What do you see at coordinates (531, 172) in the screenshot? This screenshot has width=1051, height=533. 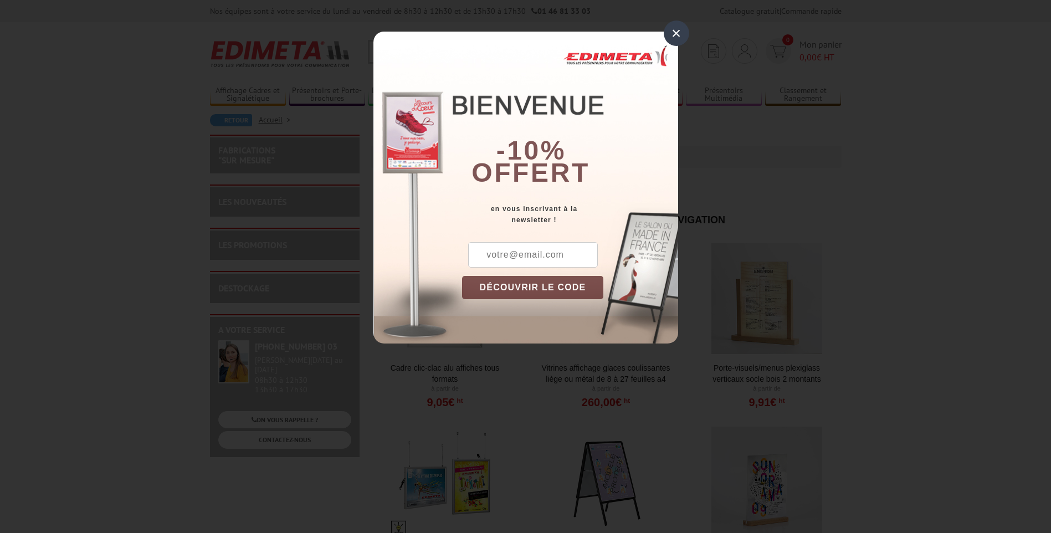 I see `font: offert` at bounding box center [531, 172].